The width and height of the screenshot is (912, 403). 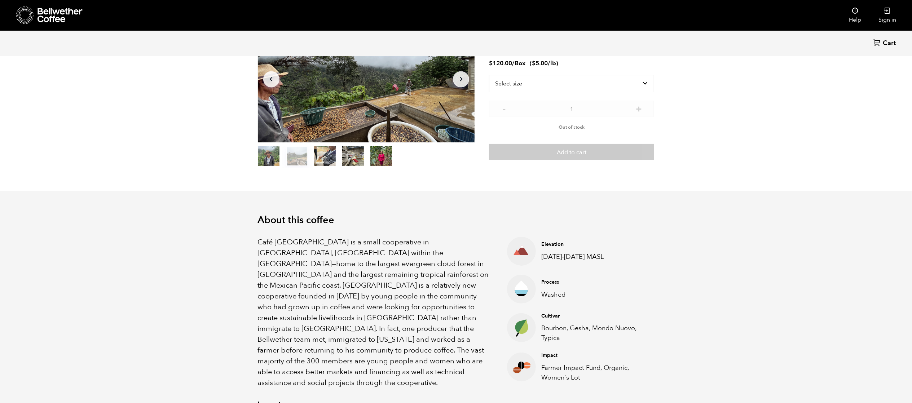 What do you see at coordinates (500, 63) in the screenshot?
I see `bdi: 120.00` at bounding box center [500, 63].